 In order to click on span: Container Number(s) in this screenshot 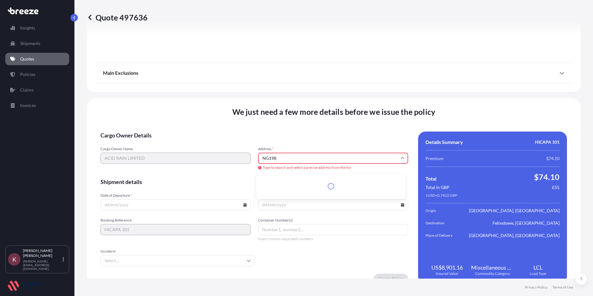, I will do `click(333, 220)`.